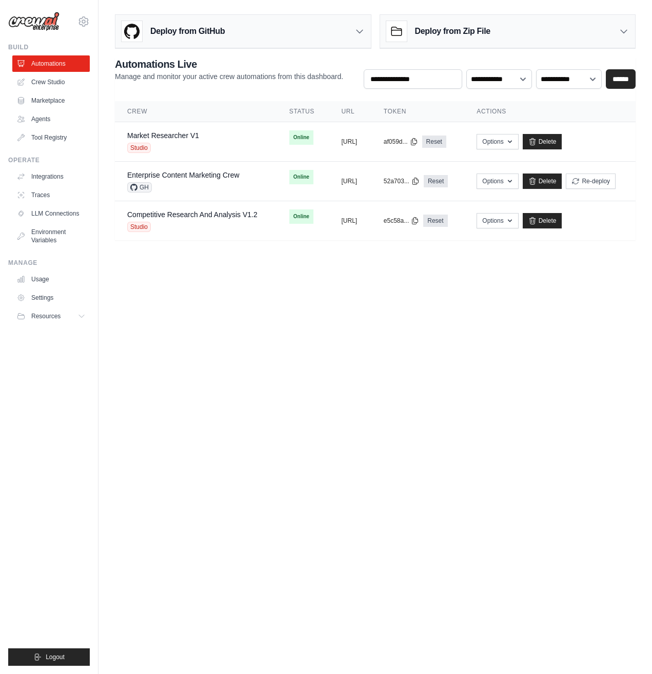 This screenshot has height=674, width=652. What do you see at coordinates (51, 214) in the screenshot?
I see `a: LLM Connections` at bounding box center [51, 214].